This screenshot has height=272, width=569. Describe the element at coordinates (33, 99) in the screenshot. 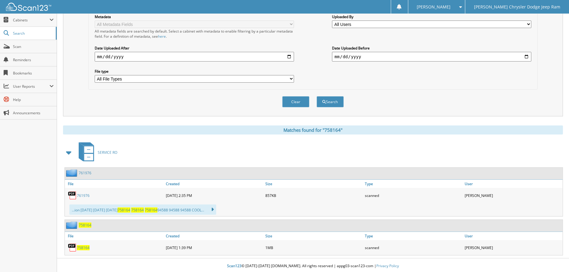

I see `span: Help` at that location.